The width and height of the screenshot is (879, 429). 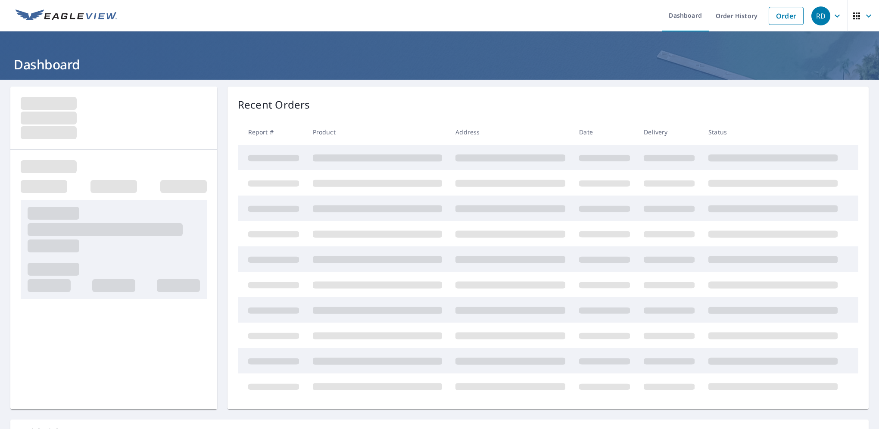 I want to click on a: Order, so click(x=786, y=16).